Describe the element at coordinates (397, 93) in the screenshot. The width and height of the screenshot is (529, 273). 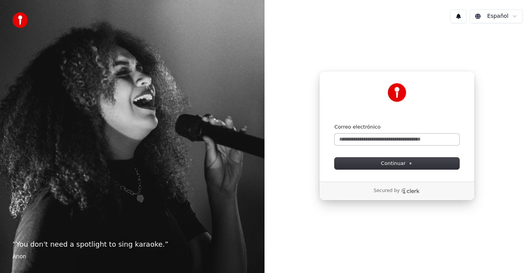
I see `img: Youka` at that location.